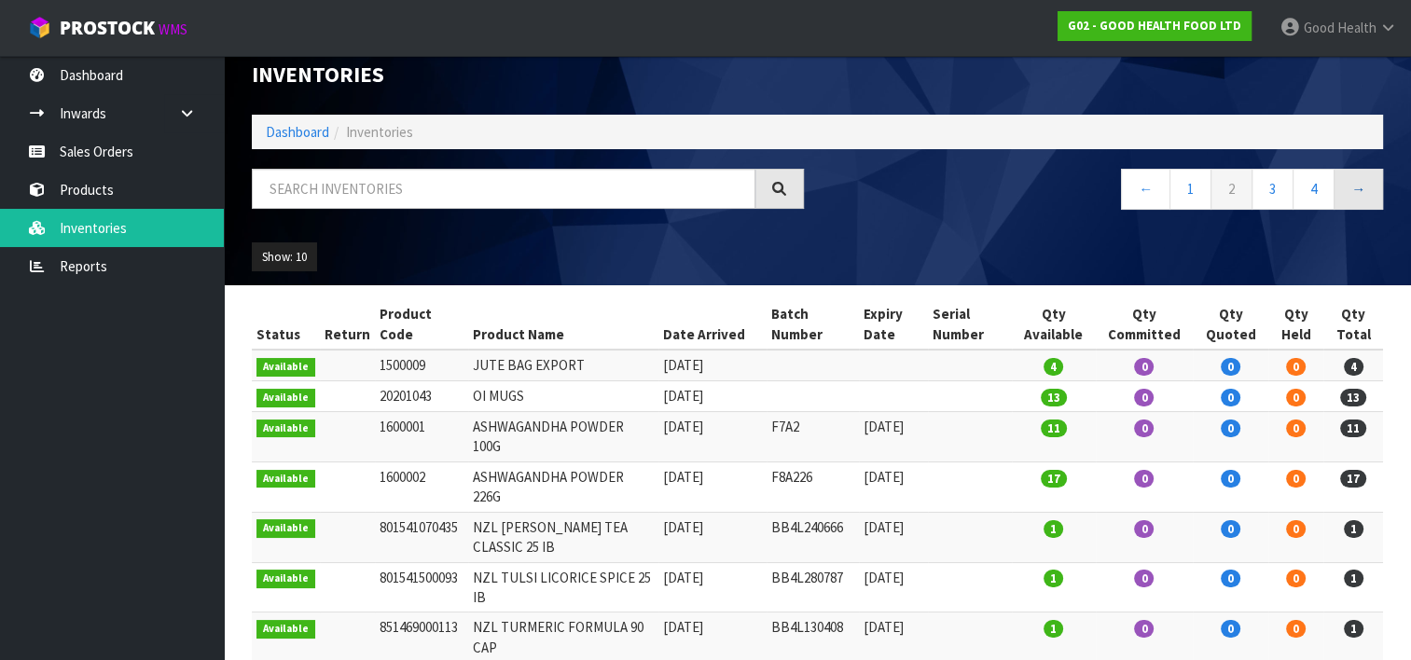  I want to click on th: Product Name, so click(563, 324).